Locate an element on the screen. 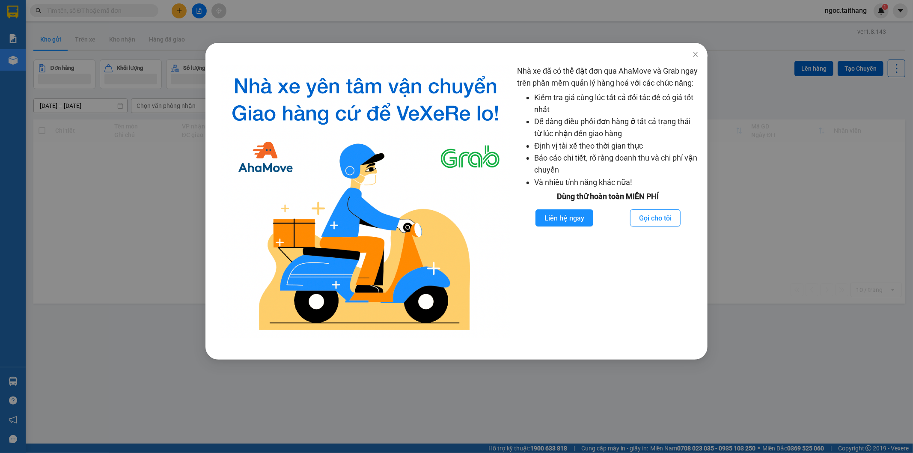 The image size is (913, 453). button: Liên hệ ngay is located at coordinates (564, 218).